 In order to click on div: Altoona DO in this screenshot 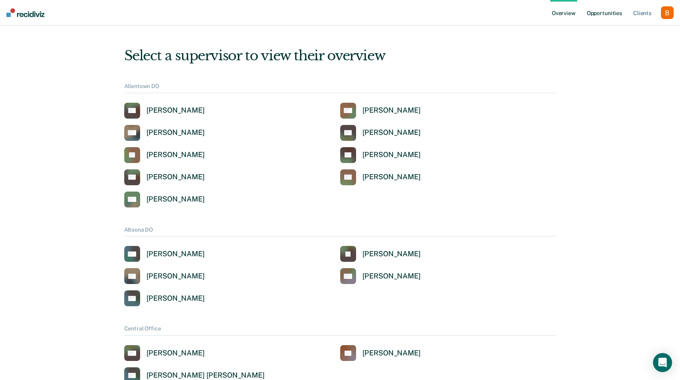, I will do `click(340, 232)`.